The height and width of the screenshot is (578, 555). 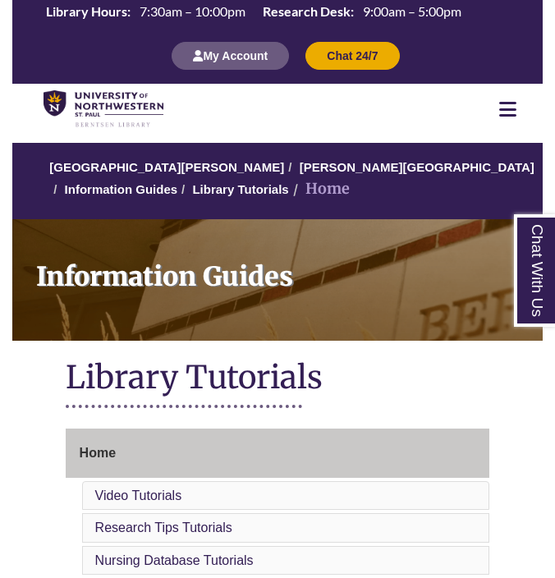 What do you see at coordinates (352, 56) in the screenshot?
I see `button: Chat 24/7` at bounding box center [352, 56].